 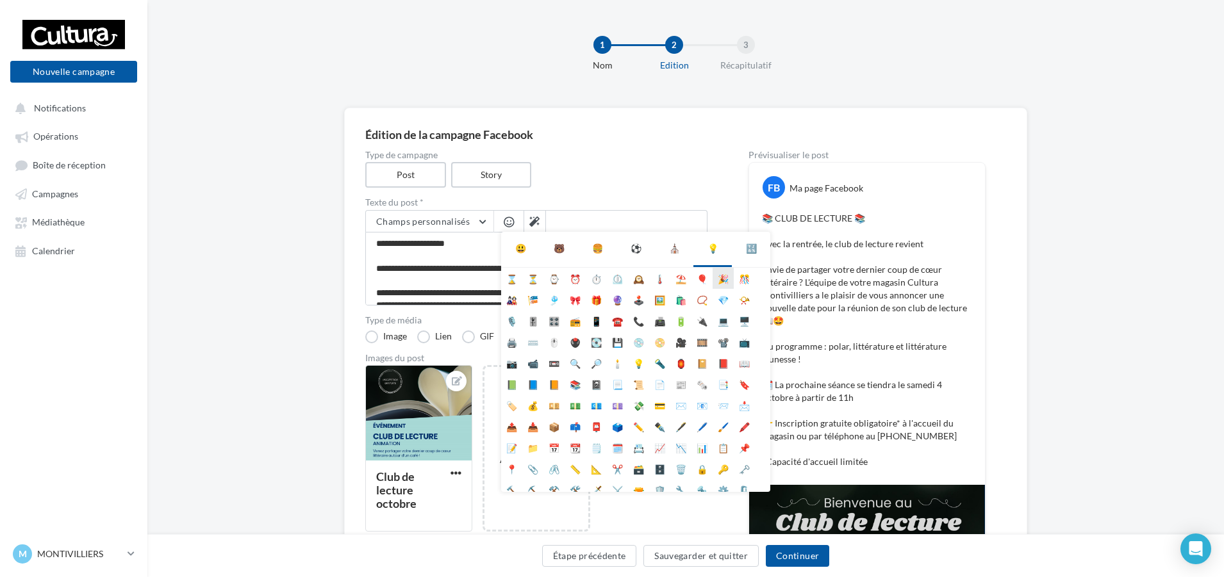 I want to click on button: Nouvelle campagne, so click(x=74, y=72).